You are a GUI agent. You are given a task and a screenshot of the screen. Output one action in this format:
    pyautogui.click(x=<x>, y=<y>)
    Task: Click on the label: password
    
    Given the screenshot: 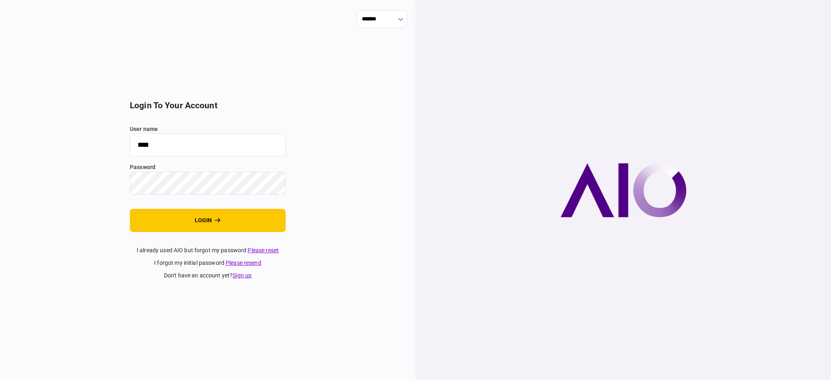 What is the action you would take?
    pyautogui.click(x=208, y=167)
    